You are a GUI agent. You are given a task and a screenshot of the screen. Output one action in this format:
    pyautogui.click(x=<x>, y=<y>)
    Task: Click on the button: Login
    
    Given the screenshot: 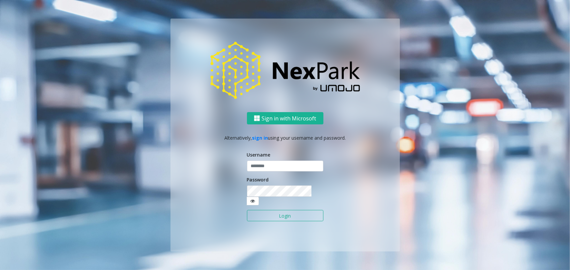 What is the action you would take?
    pyautogui.click(x=285, y=216)
    